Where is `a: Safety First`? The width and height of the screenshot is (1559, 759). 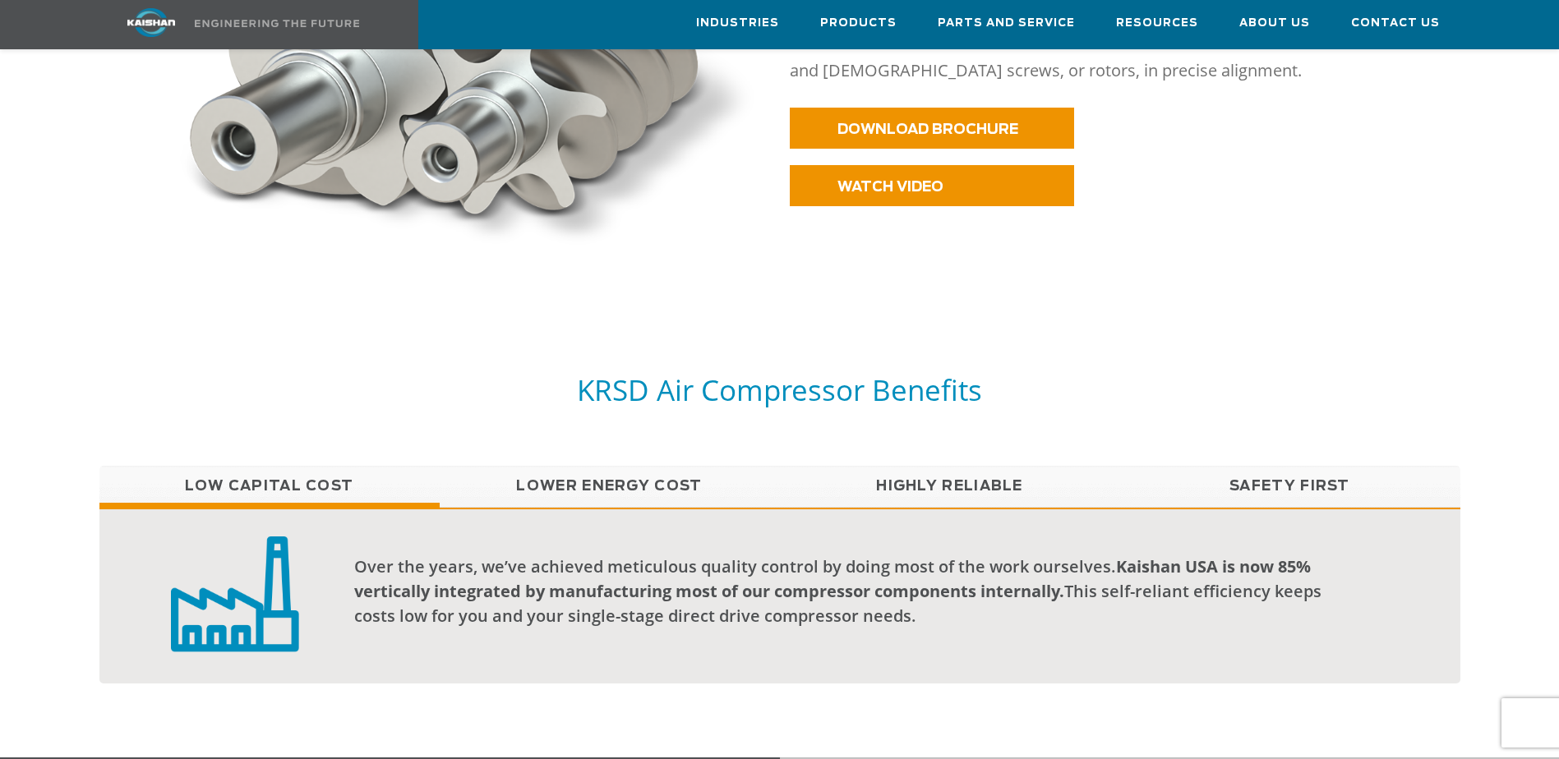
a: Safety First is located at coordinates (1290, 486).